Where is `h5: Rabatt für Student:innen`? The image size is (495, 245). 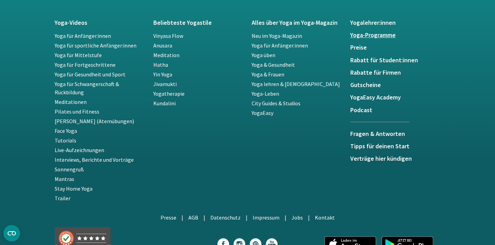 h5: Rabatt für Student:innen is located at coordinates (395, 60).